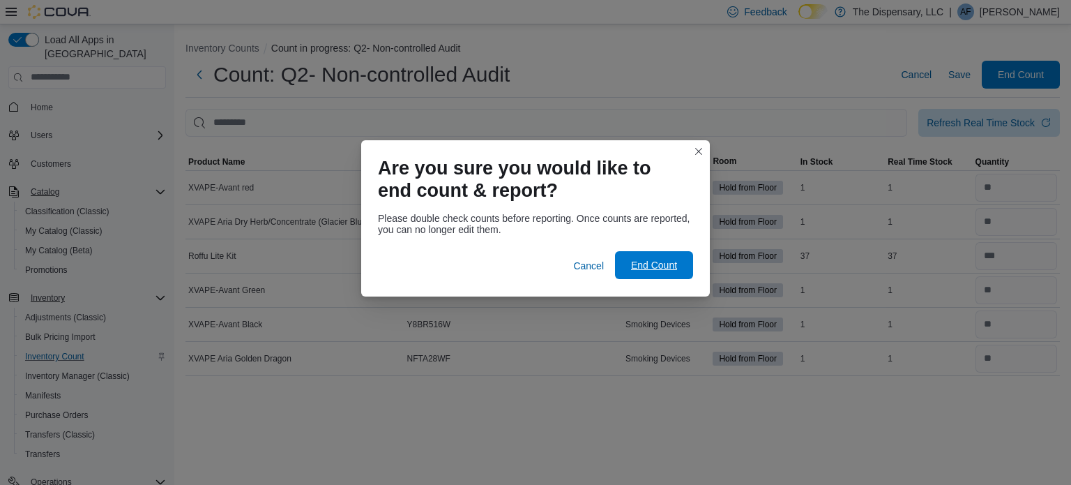 This screenshot has height=485, width=1071. Describe the element at coordinates (589, 266) in the screenshot. I see `span: Cancel` at that location.